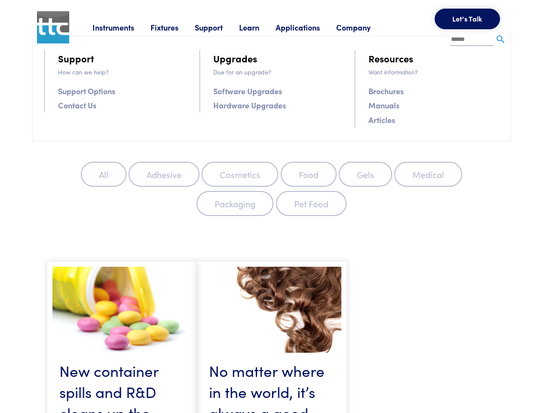 This screenshot has height=413, width=543. What do you see at coordinates (53, 27) in the screenshot?
I see `img: ttc_logo_1x1_v1.0.png` at bounding box center [53, 27].